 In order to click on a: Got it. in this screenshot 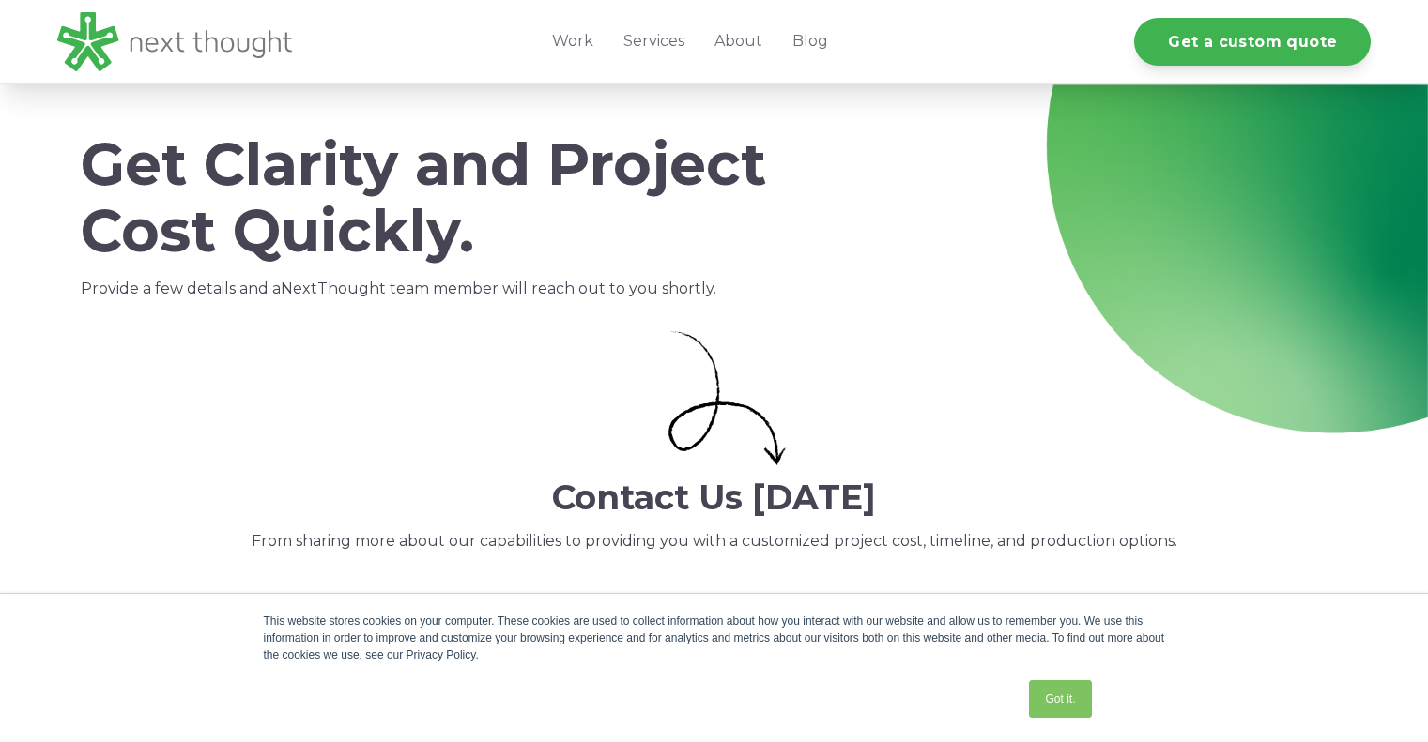, I will do `click(1060, 699)`.